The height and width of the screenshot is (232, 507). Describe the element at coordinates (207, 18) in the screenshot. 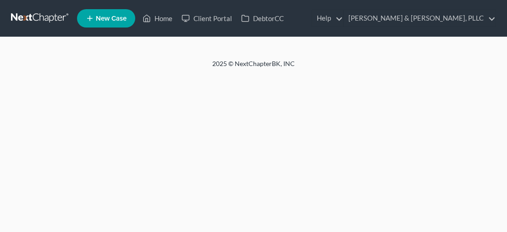

I see `a: Client Portal` at that location.